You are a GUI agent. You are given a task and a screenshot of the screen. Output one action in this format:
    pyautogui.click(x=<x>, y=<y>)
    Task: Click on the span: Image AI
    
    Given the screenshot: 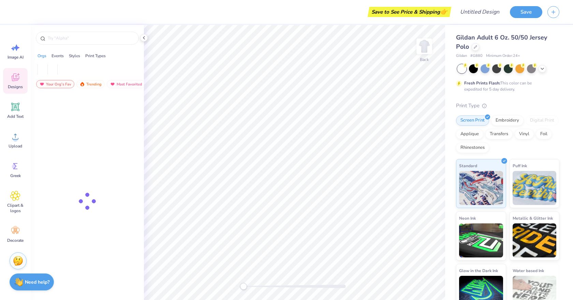 What is the action you would take?
    pyautogui.click(x=15, y=57)
    